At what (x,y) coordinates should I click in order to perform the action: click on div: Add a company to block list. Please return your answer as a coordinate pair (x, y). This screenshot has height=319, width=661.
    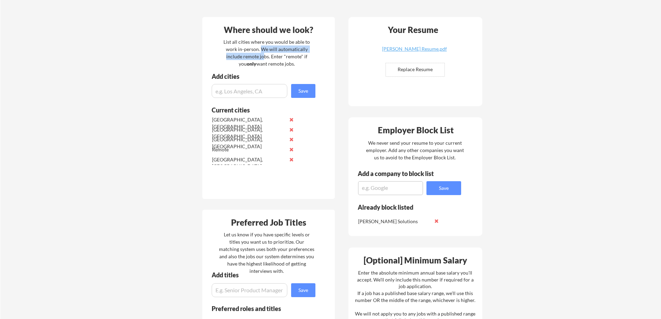
    Looking at the image, I should click on (401, 173).